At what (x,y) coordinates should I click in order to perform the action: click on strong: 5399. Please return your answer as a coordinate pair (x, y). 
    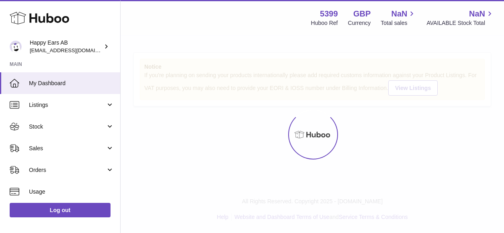
    Looking at the image, I should click on (329, 14).